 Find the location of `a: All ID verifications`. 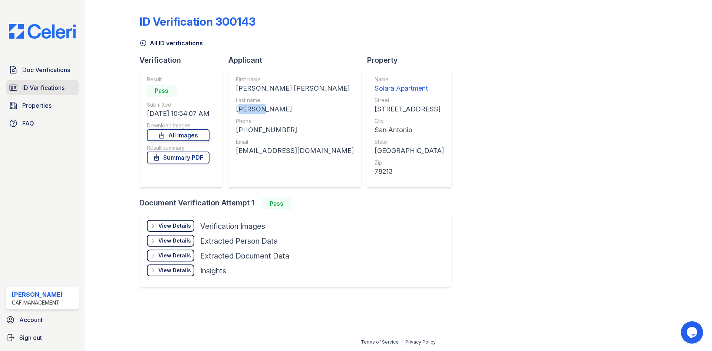

a: All ID verifications is located at coordinates (171, 43).